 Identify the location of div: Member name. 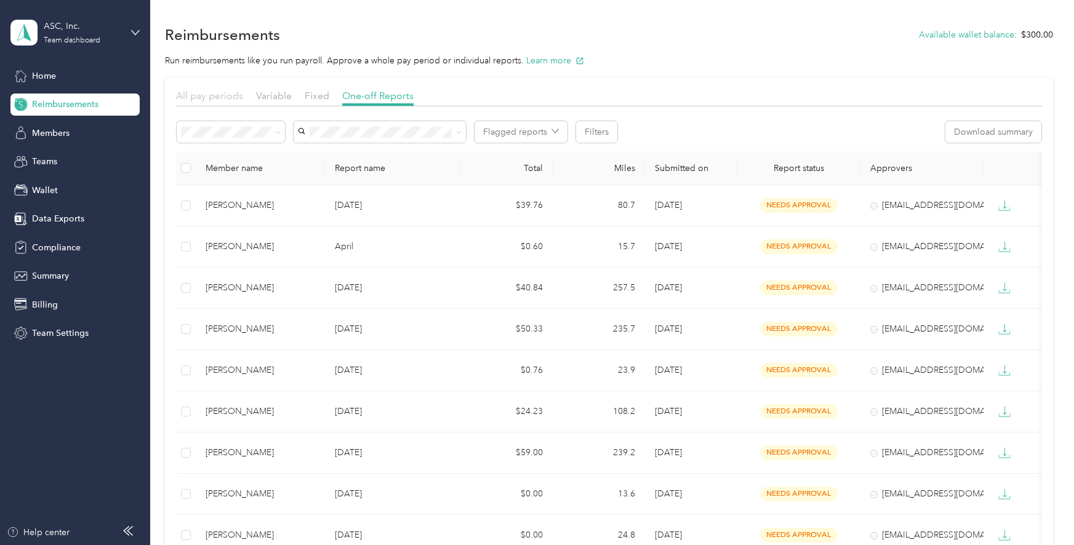
(260, 168).